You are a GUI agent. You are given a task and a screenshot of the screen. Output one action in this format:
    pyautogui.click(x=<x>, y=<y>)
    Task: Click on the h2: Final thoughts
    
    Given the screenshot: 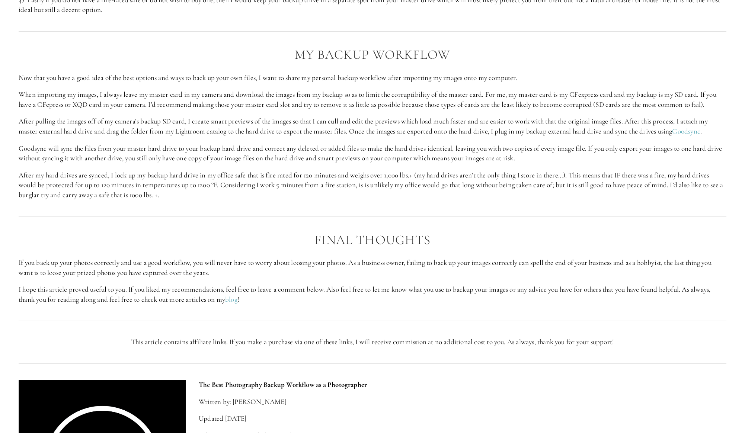 What is the action you would take?
    pyautogui.click(x=373, y=240)
    